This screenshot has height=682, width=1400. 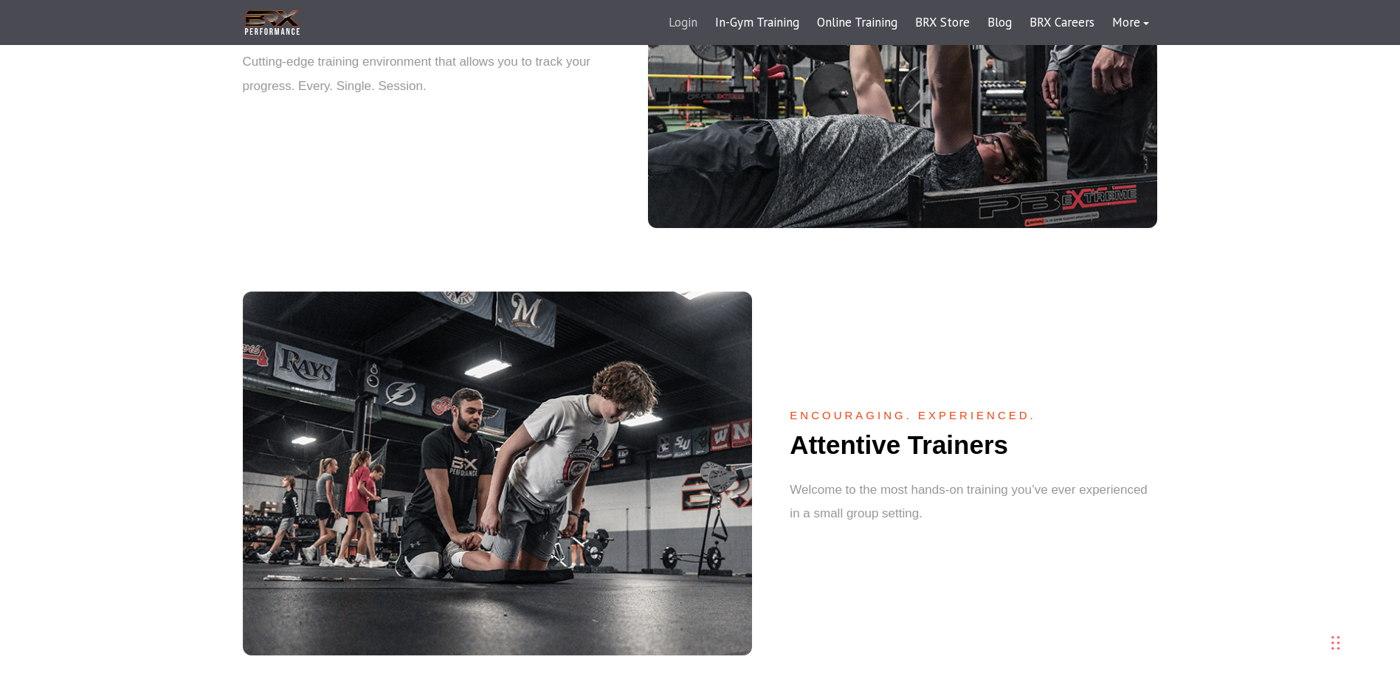 I want to click on a: BRX Store, so click(x=943, y=23).